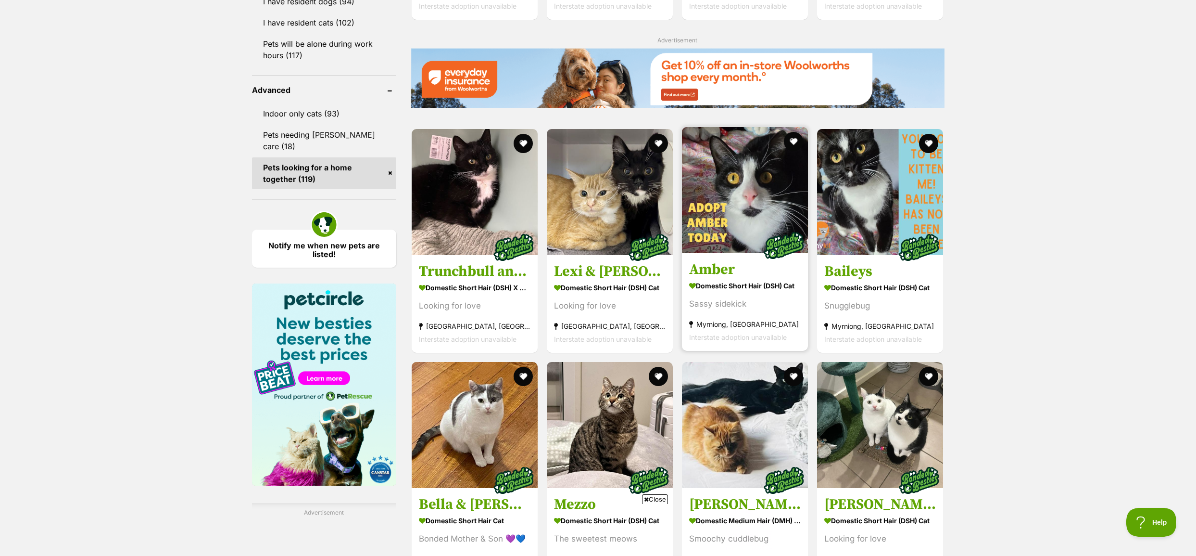  I want to click on img: romeo and sophie - Domestic Short Hair (DSH) Cat, so click(880, 425).